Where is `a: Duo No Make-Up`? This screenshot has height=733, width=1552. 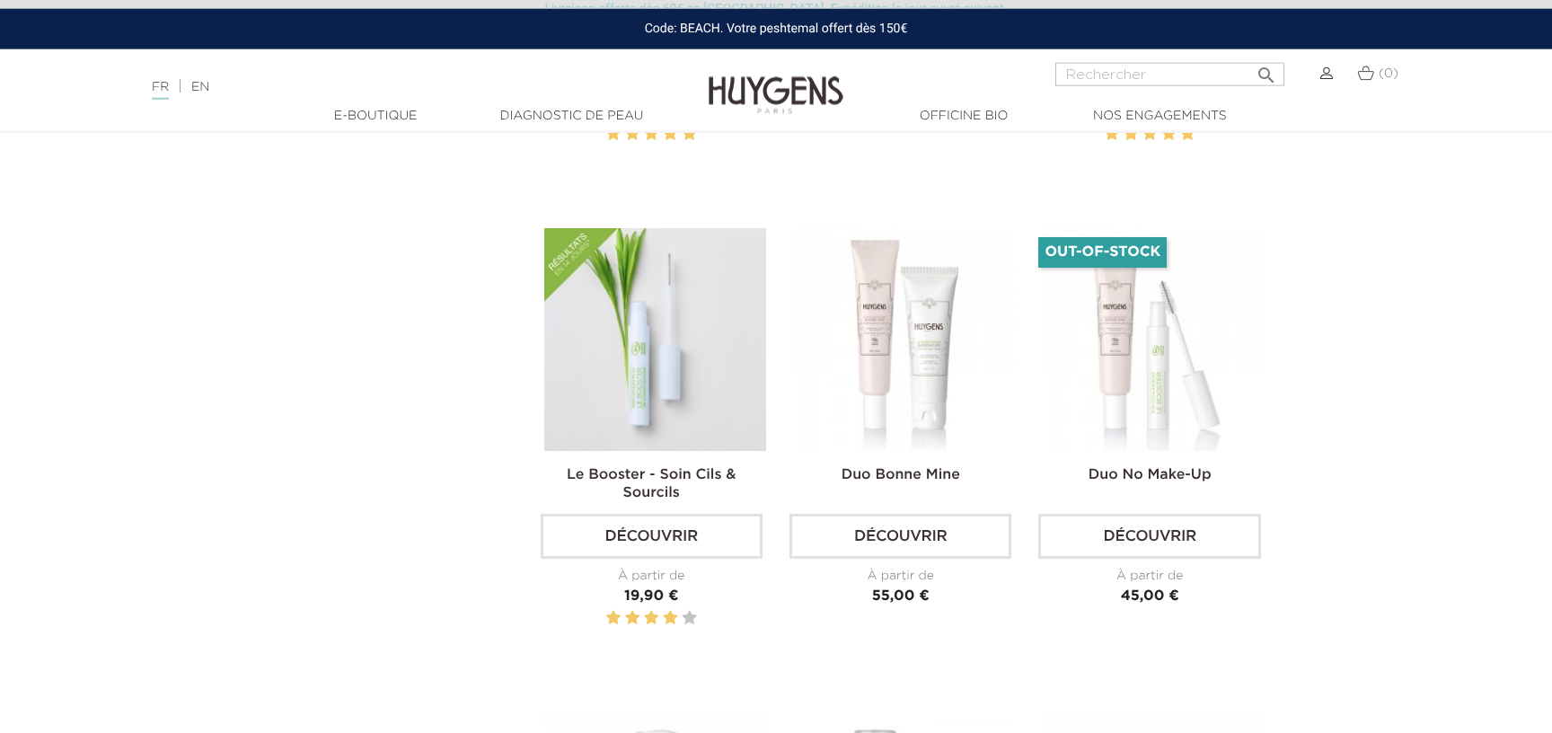 a: Duo No Make-Up is located at coordinates (1150, 475).